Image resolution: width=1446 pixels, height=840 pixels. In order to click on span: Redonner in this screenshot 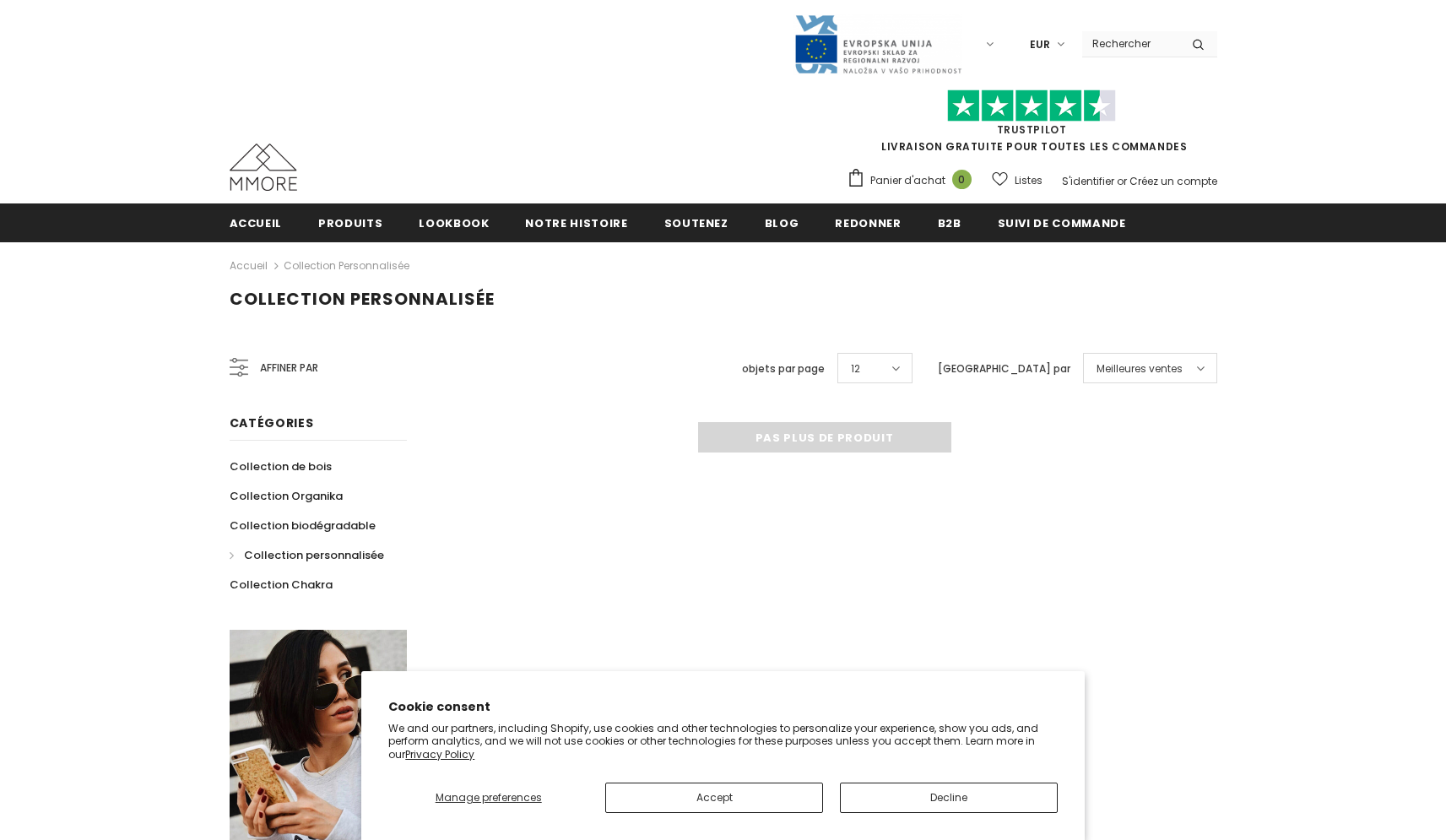, I will do `click(867, 223)`.